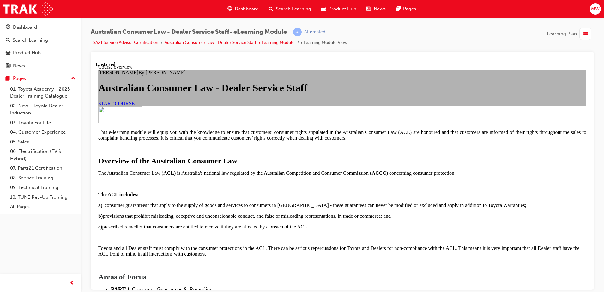 The image size is (604, 292). What do you see at coordinates (410, 9) in the screenshot?
I see `span: Pages` at bounding box center [410, 9].